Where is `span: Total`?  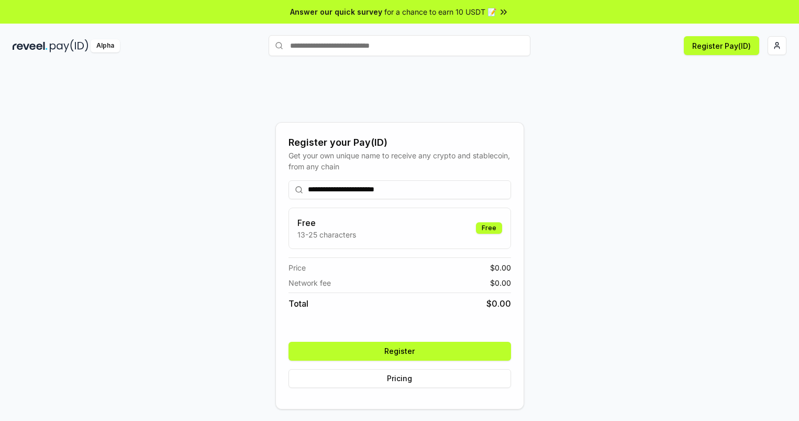
span: Total is located at coordinates (299, 303).